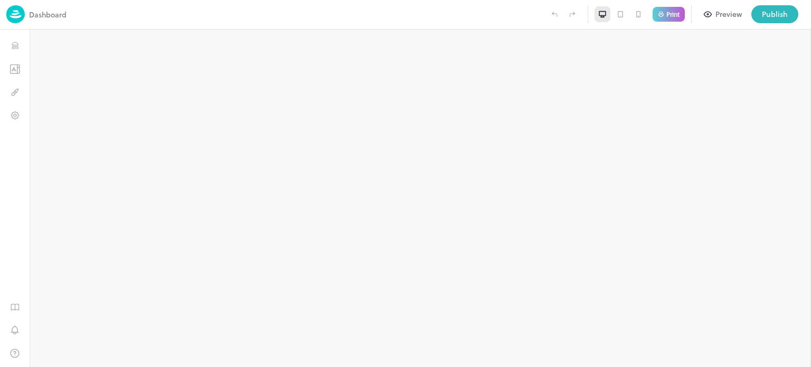 This screenshot has width=811, height=367. Describe the element at coordinates (723, 14) in the screenshot. I see `button: Preview` at that location.